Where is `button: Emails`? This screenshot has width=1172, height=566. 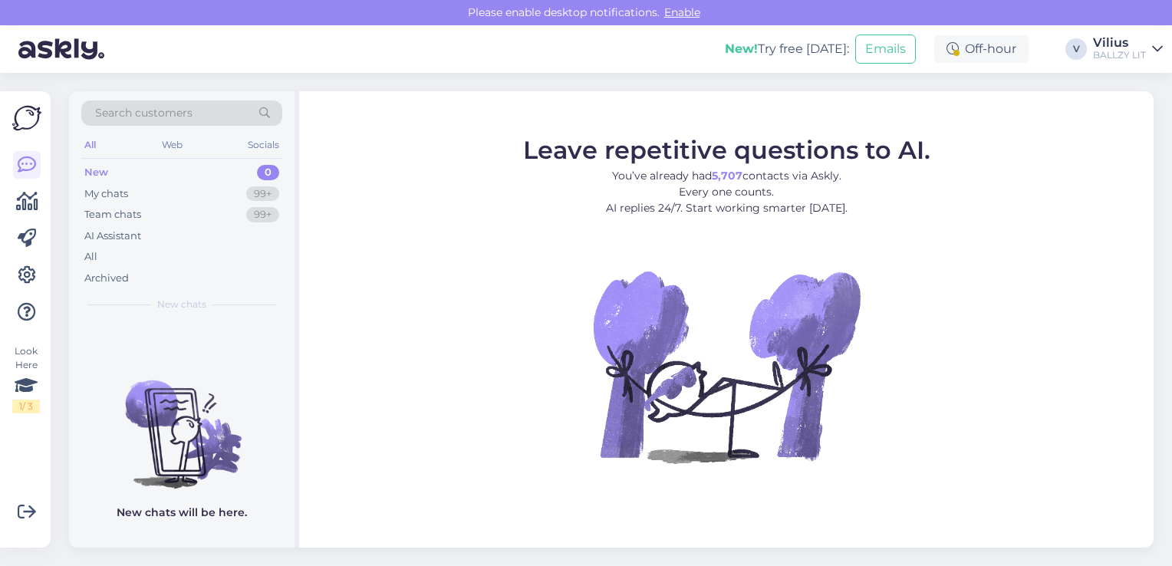
button: Emails is located at coordinates (885, 49).